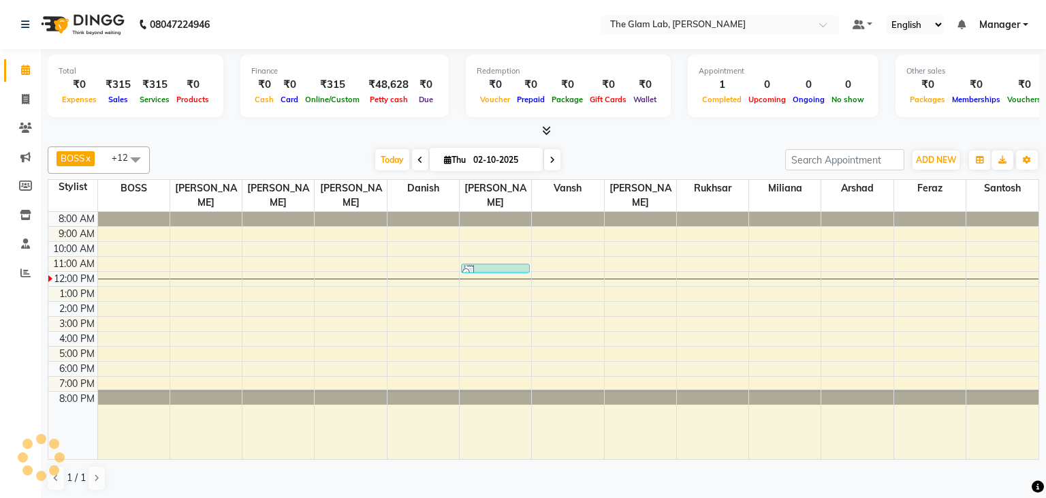 The height and width of the screenshot is (498, 1046). I want to click on span: Thu, so click(455, 159).